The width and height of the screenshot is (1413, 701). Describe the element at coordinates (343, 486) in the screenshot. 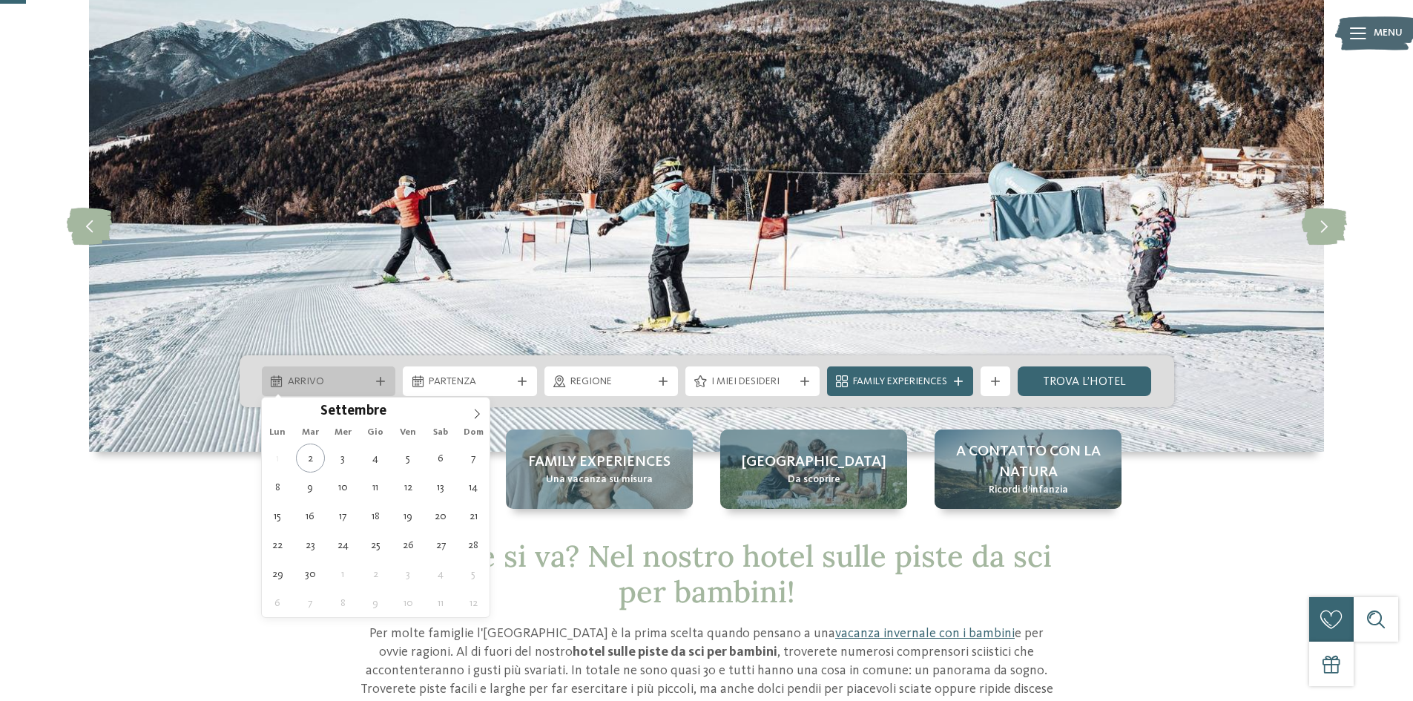

I see `span: Settembre 10, 2025` at that location.